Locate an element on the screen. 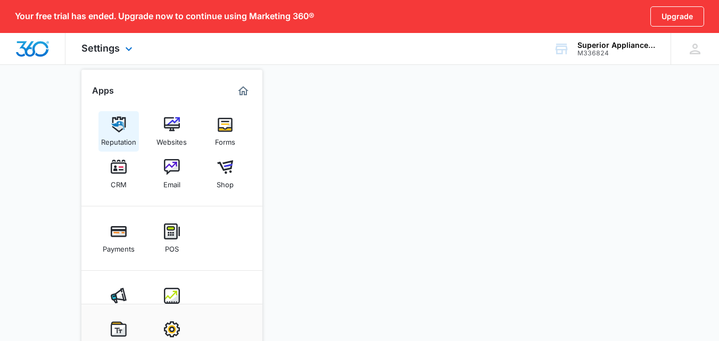  h2: Apps is located at coordinates (103, 91).